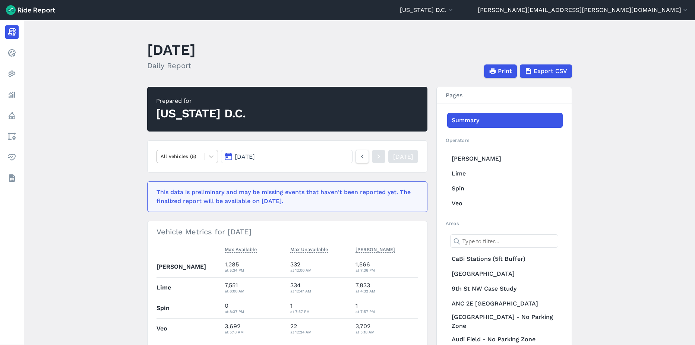 The height and width of the screenshot is (345, 695). I want to click on a: Veo, so click(505, 204).